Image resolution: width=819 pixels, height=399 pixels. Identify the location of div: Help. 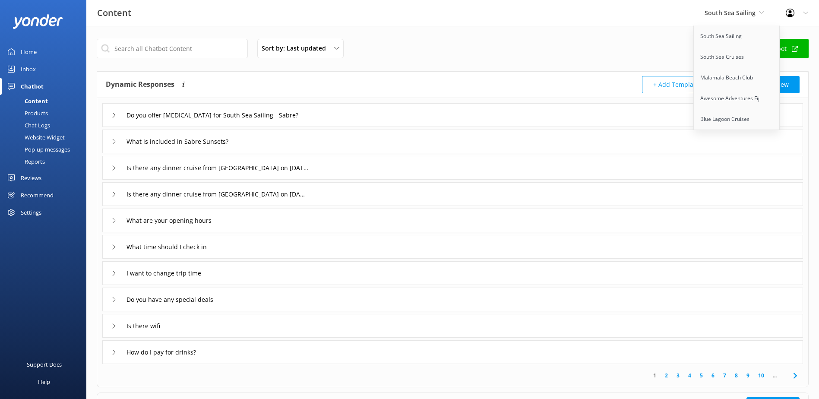
(44, 381).